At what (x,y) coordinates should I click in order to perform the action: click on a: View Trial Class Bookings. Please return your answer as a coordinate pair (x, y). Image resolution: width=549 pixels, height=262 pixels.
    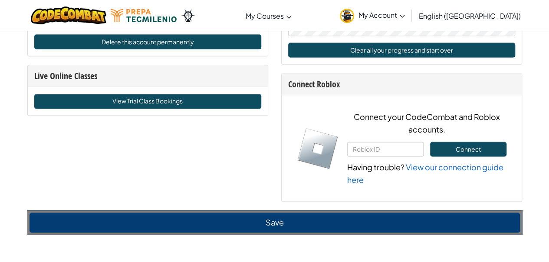
    Looking at the image, I should click on (148, 101).